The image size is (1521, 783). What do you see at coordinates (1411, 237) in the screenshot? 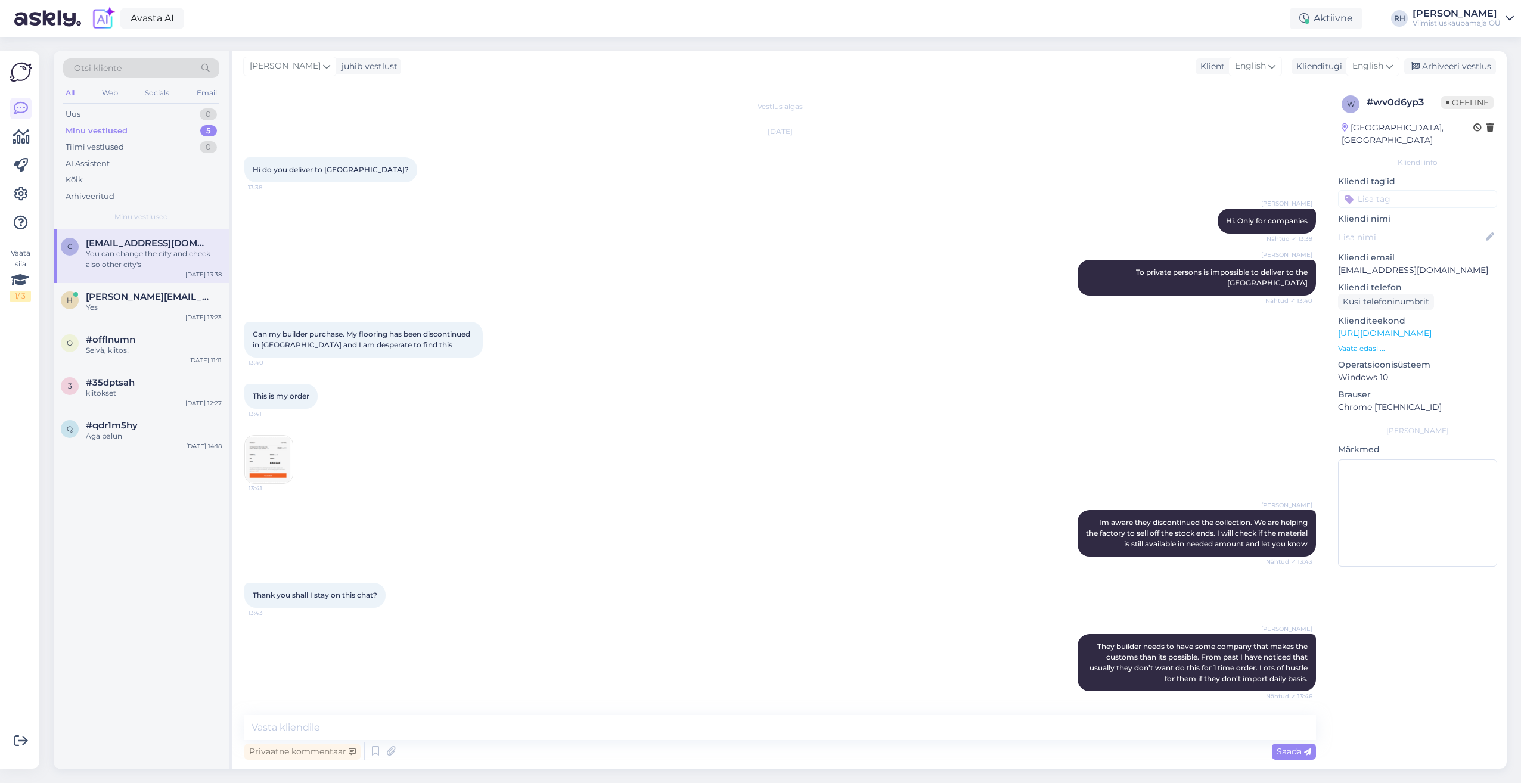
I see `input: Lisa nimi` at bounding box center [1411, 237].